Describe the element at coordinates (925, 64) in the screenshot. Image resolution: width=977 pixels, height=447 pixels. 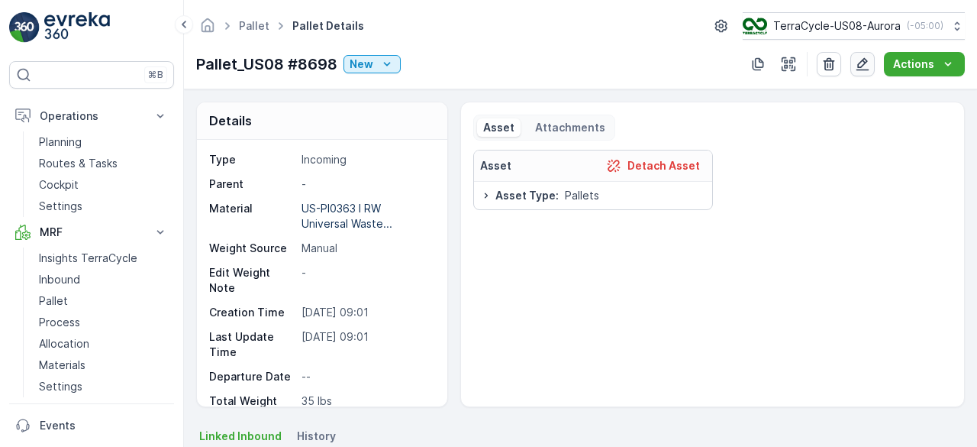
I see `button: Actions` at that location.